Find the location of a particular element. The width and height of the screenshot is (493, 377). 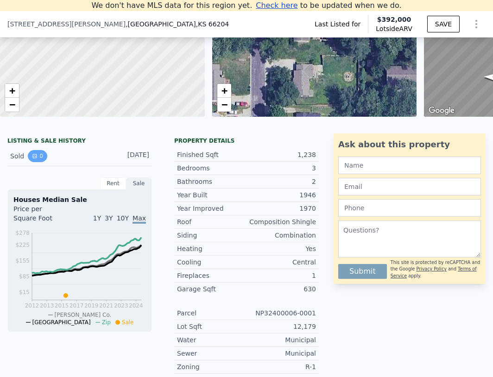

div: Sold is located at coordinates (41, 156).